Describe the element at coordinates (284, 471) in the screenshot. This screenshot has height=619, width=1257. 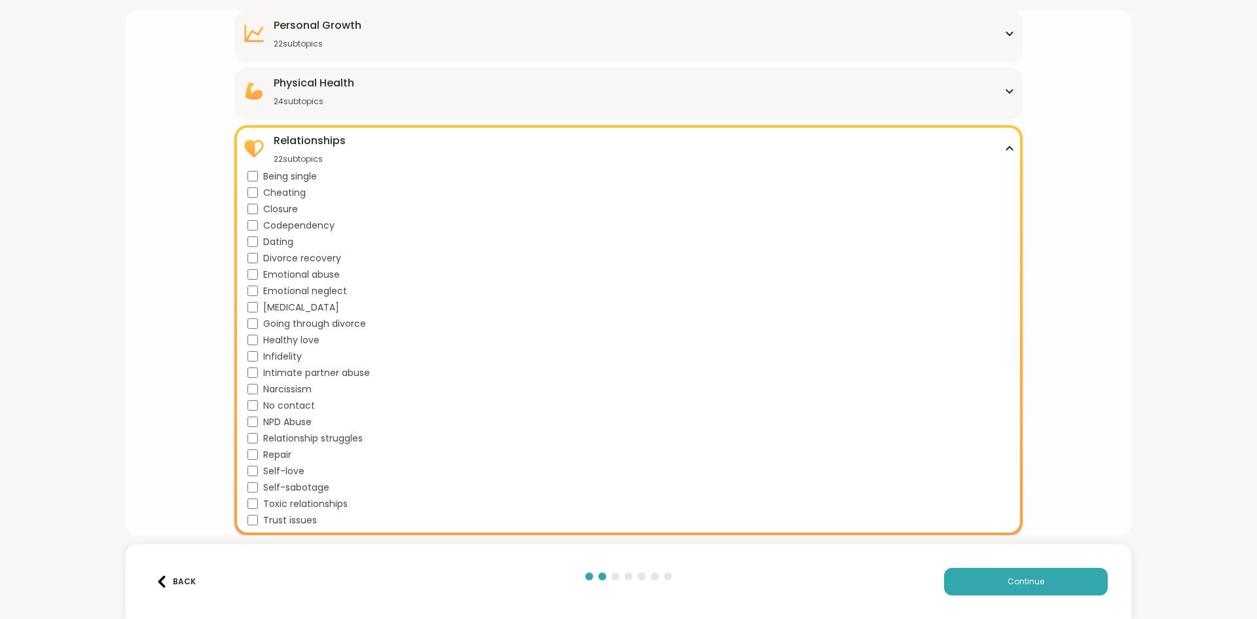
I see `span: Self-love` at that location.